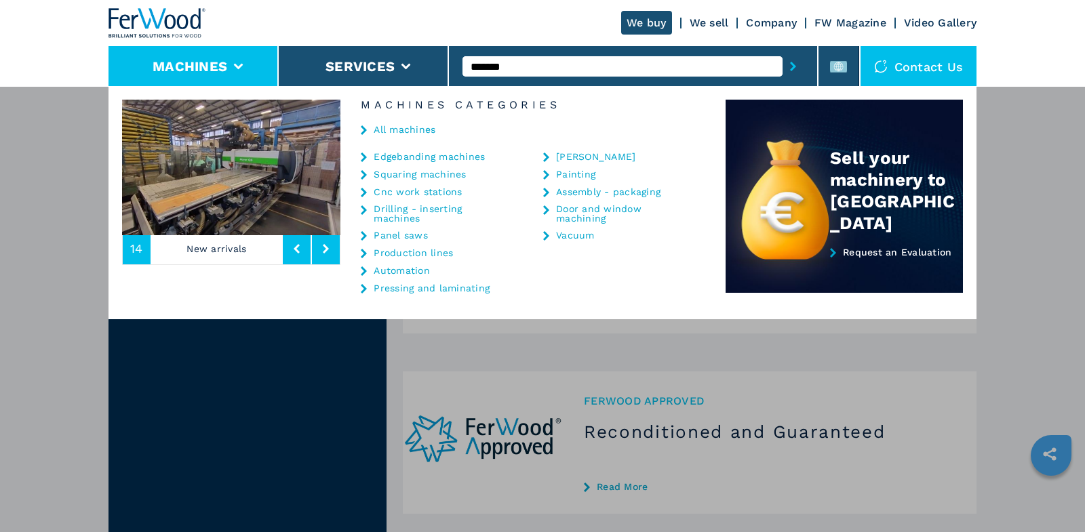 This screenshot has height=532, width=1085. Describe the element at coordinates (360, 66) in the screenshot. I see `button: Services` at that location.